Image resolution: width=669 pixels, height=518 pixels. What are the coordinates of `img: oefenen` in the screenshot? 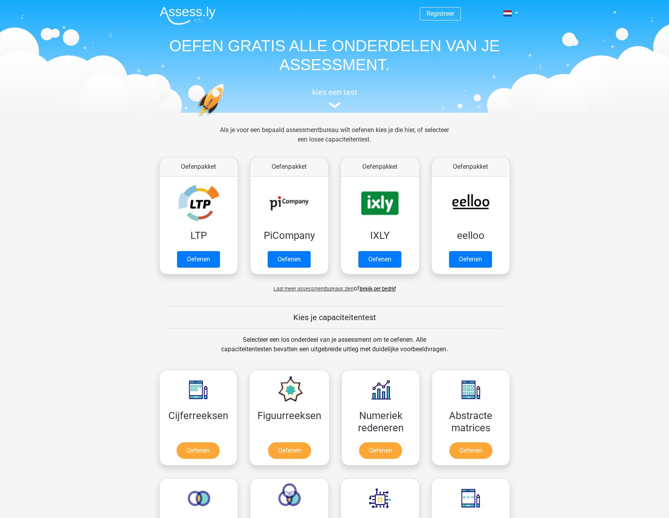 It's located at (226, 119).